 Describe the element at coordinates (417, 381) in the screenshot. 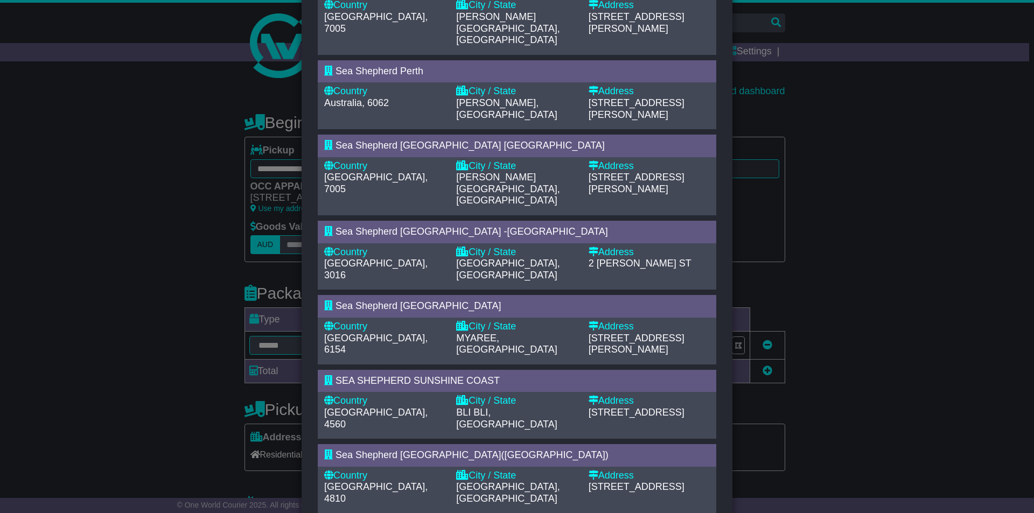

I see `span: SEA SHEPHERD SUNSHINE COAST` at that location.